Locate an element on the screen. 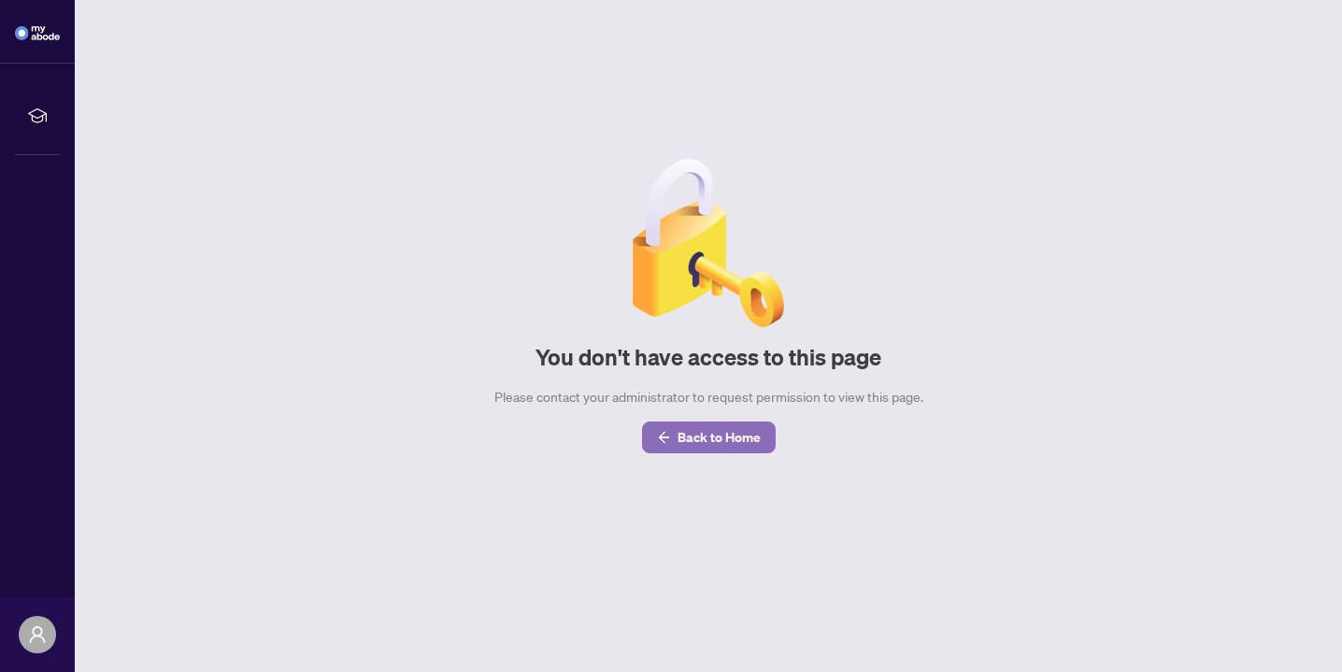 The height and width of the screenshot is (672, 1342). span: Back to Home is located at coordinates (719, 438).